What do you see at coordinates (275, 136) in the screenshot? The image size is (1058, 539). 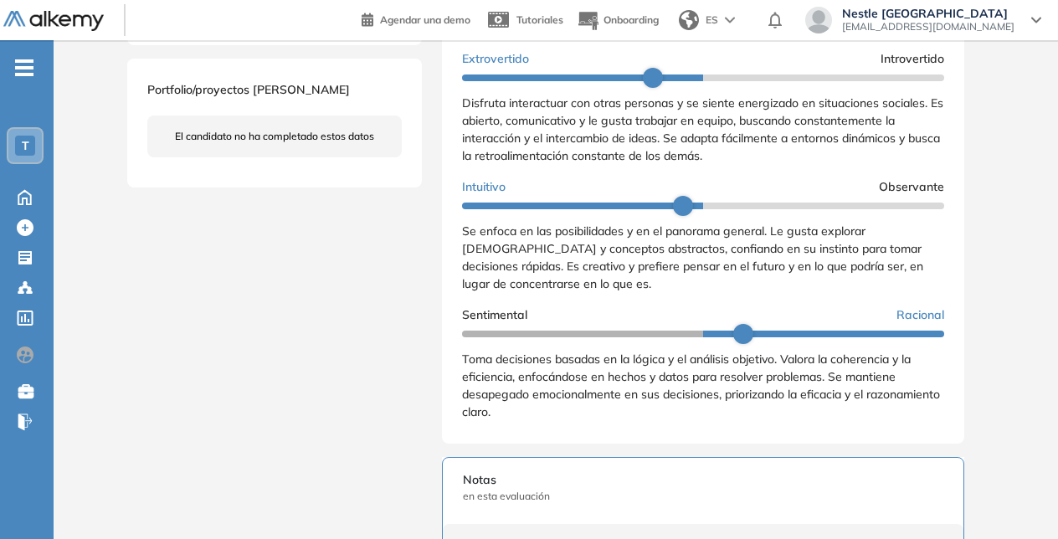 I see `span: El candidato no ha completado estos datos` at bounding box center [275, 136].